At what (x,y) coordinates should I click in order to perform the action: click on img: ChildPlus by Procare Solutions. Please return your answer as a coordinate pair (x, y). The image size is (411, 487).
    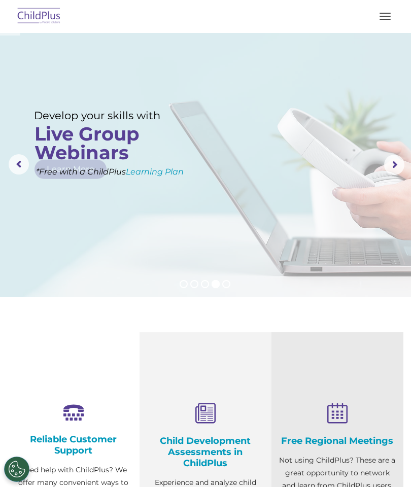
    Looking at the image, I should click on (39, 16).